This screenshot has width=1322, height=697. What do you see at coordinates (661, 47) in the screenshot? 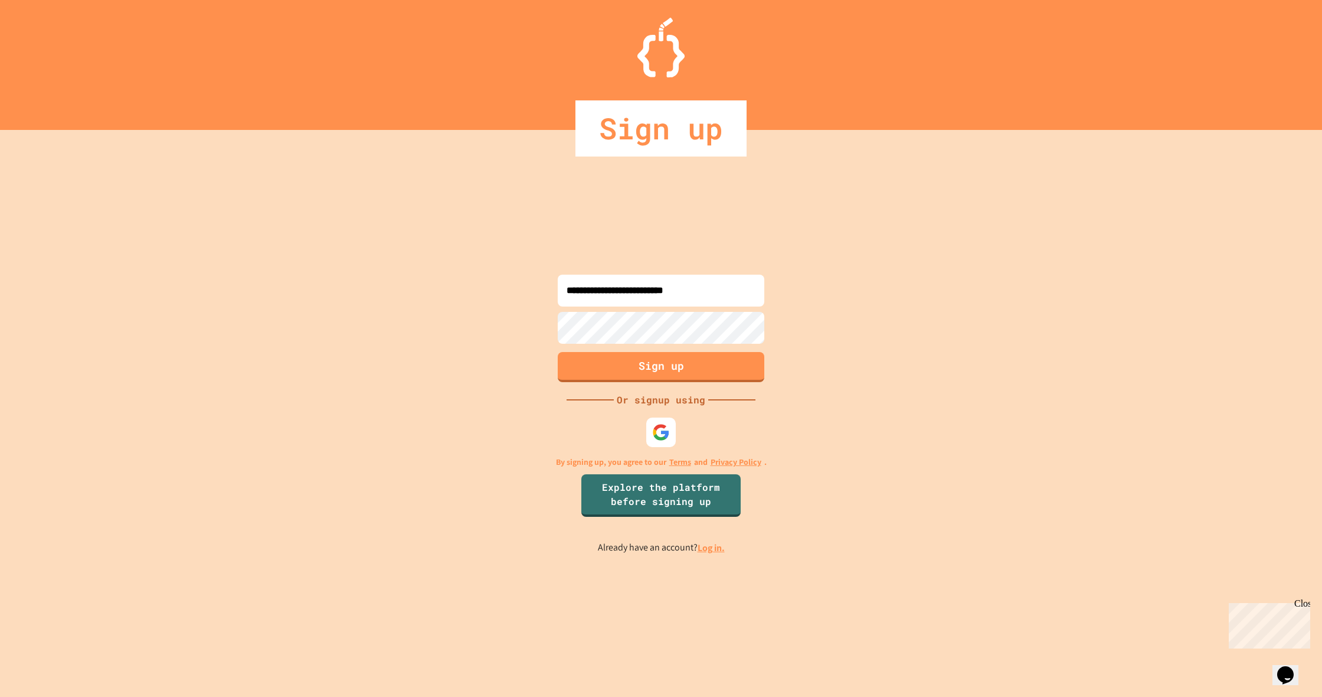
I see `img: Logo.svg` at bounding box center [661, 47].